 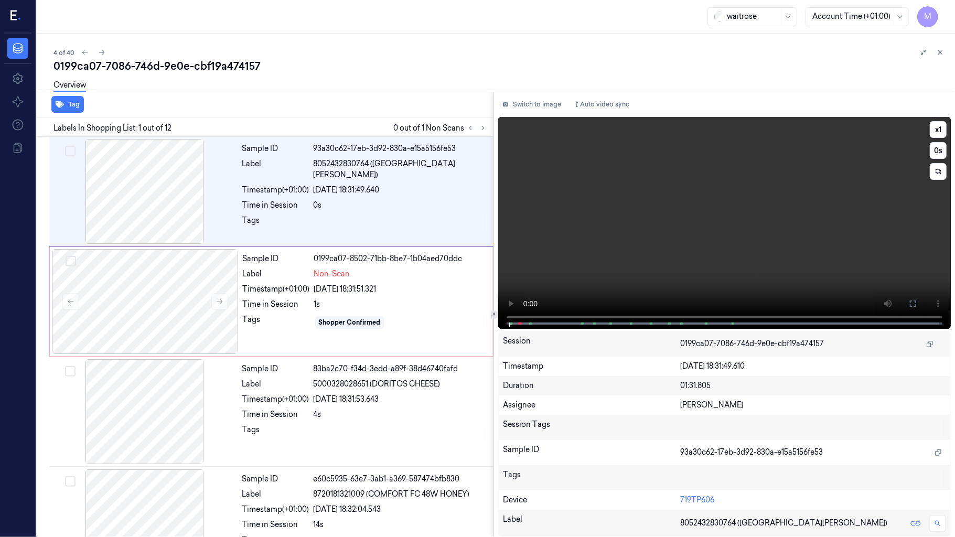 What do you see at coordinates (400, 414) in the screenshot?
I see `div: 4s` at bounding box center [400, 414].